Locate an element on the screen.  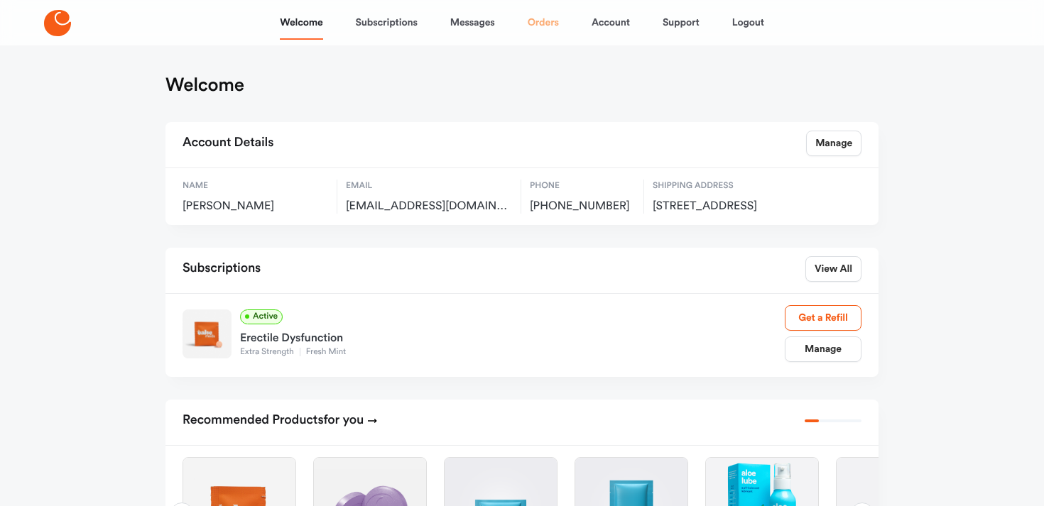
span: sometimesteaching@gmail.com is located at coordinates (429, 207).